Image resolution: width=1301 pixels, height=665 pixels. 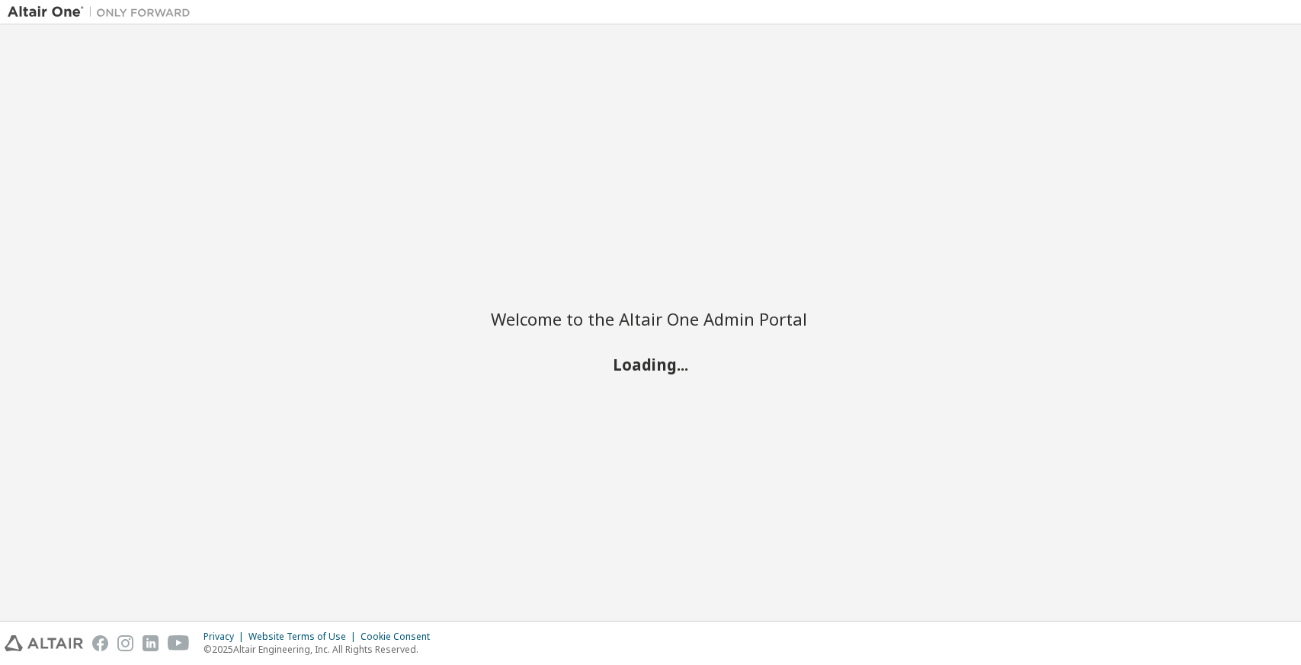 I want to click on div: Privacy, so click(x=226, y=637).